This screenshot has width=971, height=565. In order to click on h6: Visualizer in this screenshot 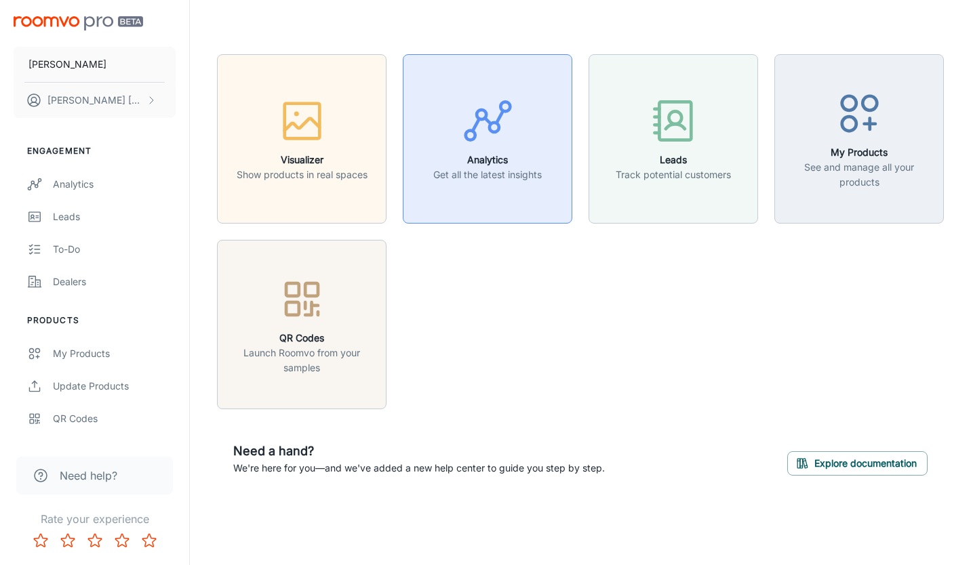, I will do `click(302, 160)`.